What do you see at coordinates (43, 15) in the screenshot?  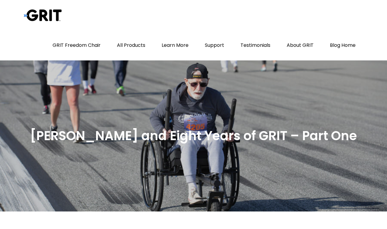 I see `img: Grit Blog` at bounding box center [43, 15].